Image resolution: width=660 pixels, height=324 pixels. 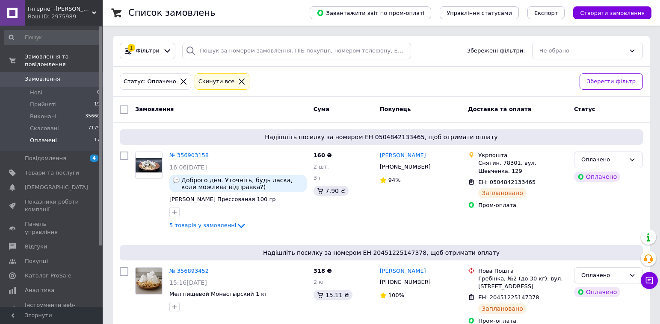 What do you see at coordinates (36, 93) in the screenshot?
I see `span: Нові` at bounding box center [36, 93].